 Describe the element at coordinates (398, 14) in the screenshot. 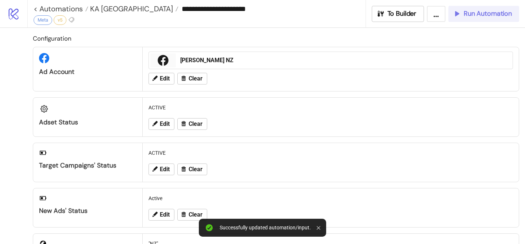

I see `button: To Builder` at that location.